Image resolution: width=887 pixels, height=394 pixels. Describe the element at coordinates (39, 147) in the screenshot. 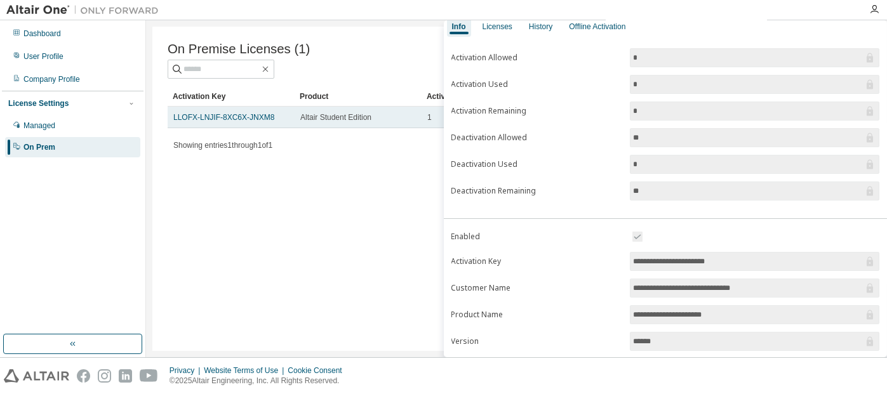

I see `div: On Prem` at that location.